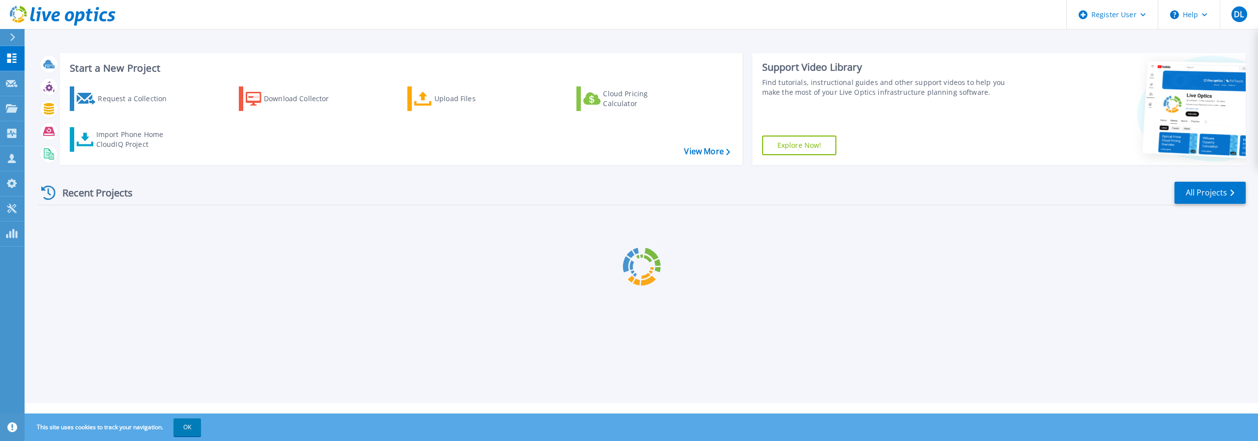  What do you see at coordinates (114, 428) in the screenshot?
I see `span: This site uses cookies to track your navigation.` at bounding box center [114, 428].